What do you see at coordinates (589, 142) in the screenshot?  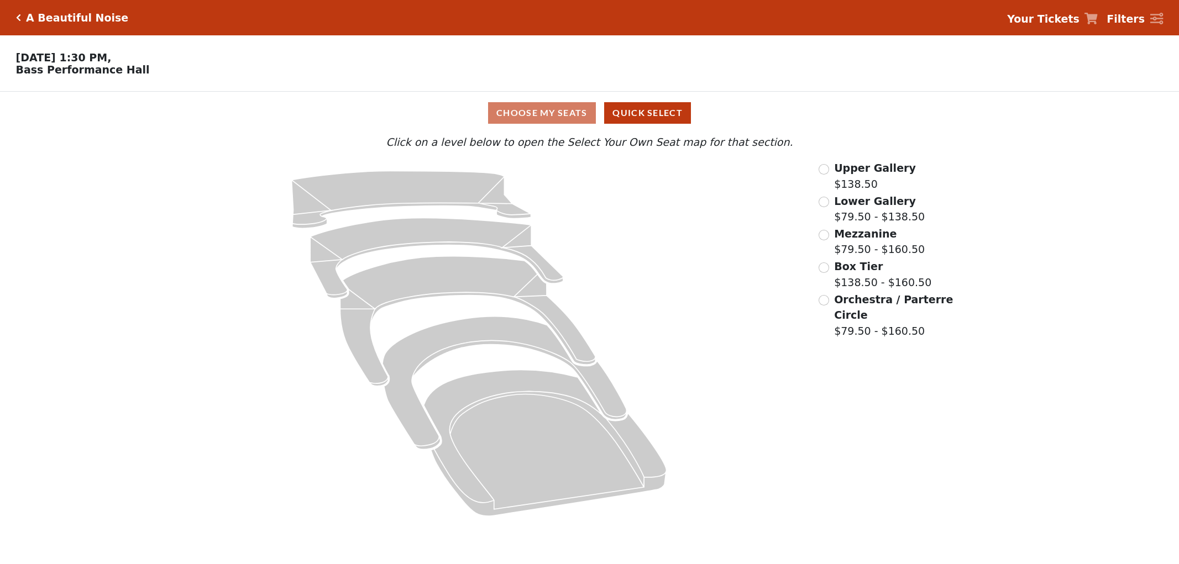 I see `p: Click on a level below to open the Select Your Own Seat map for that section.` at bounding box center [589, 142].